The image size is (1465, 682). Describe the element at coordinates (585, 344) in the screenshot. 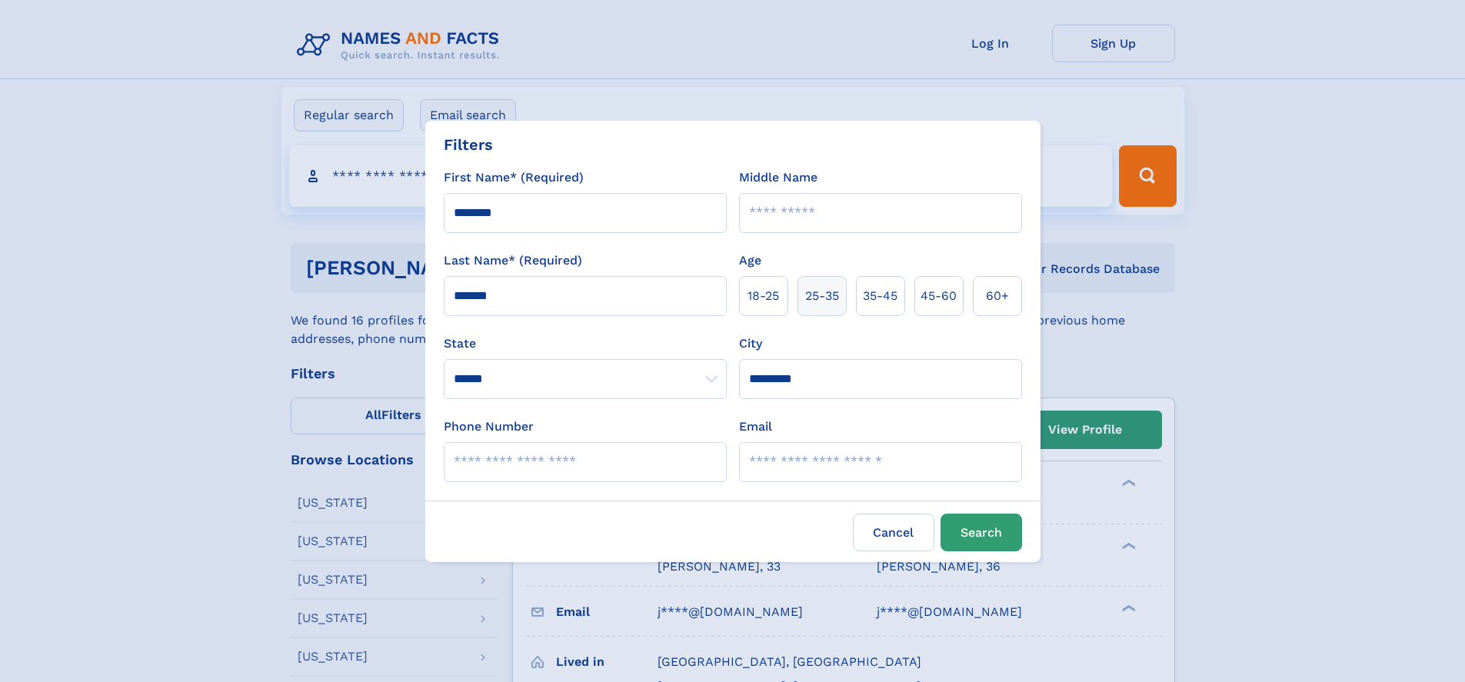

I see `label: State` at that location.